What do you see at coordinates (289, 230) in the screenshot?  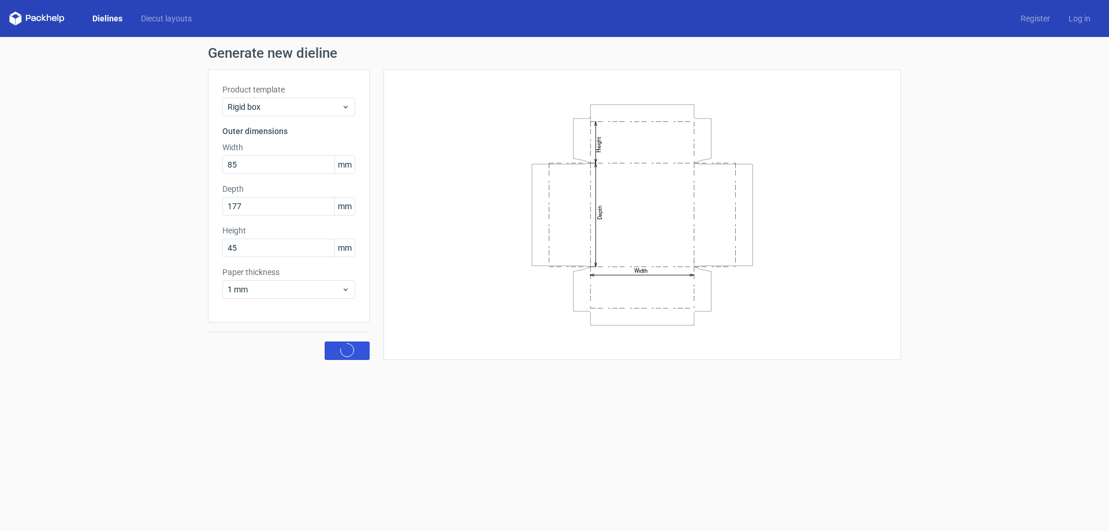 I see `label: Height` at bounding box center [289, 230].